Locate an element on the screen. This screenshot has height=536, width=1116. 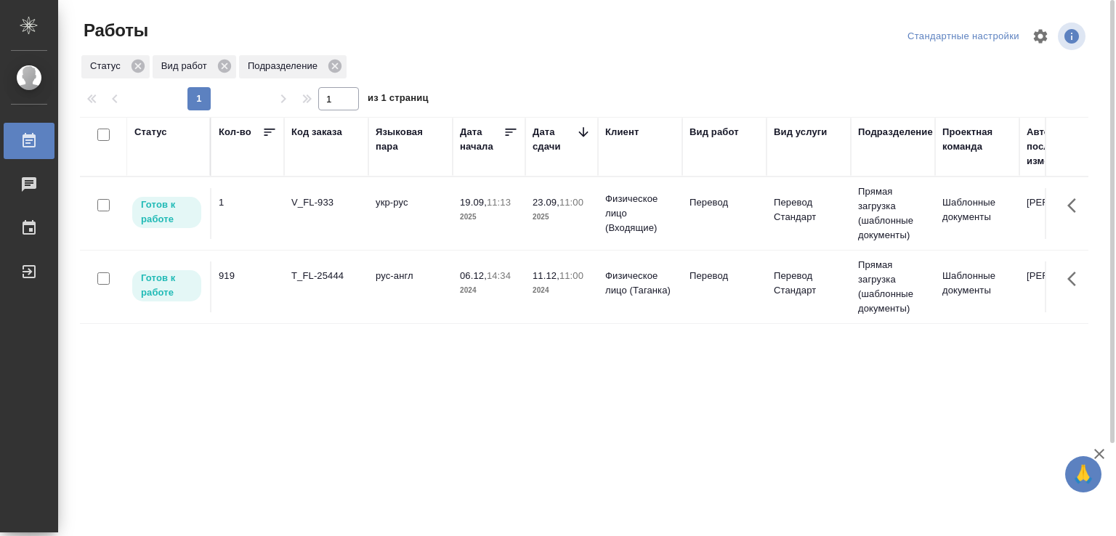
td: 1 is located at coordinates (248, 214).